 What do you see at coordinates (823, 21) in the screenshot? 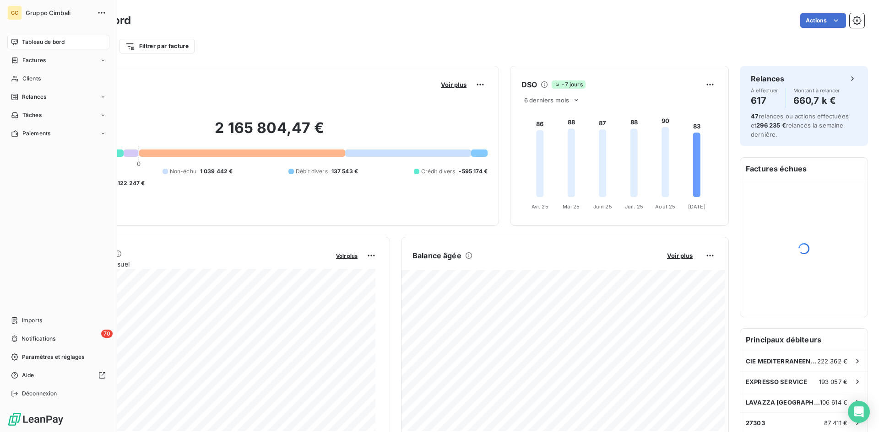
I see `button: Actions` at bounding box center [823, 21].